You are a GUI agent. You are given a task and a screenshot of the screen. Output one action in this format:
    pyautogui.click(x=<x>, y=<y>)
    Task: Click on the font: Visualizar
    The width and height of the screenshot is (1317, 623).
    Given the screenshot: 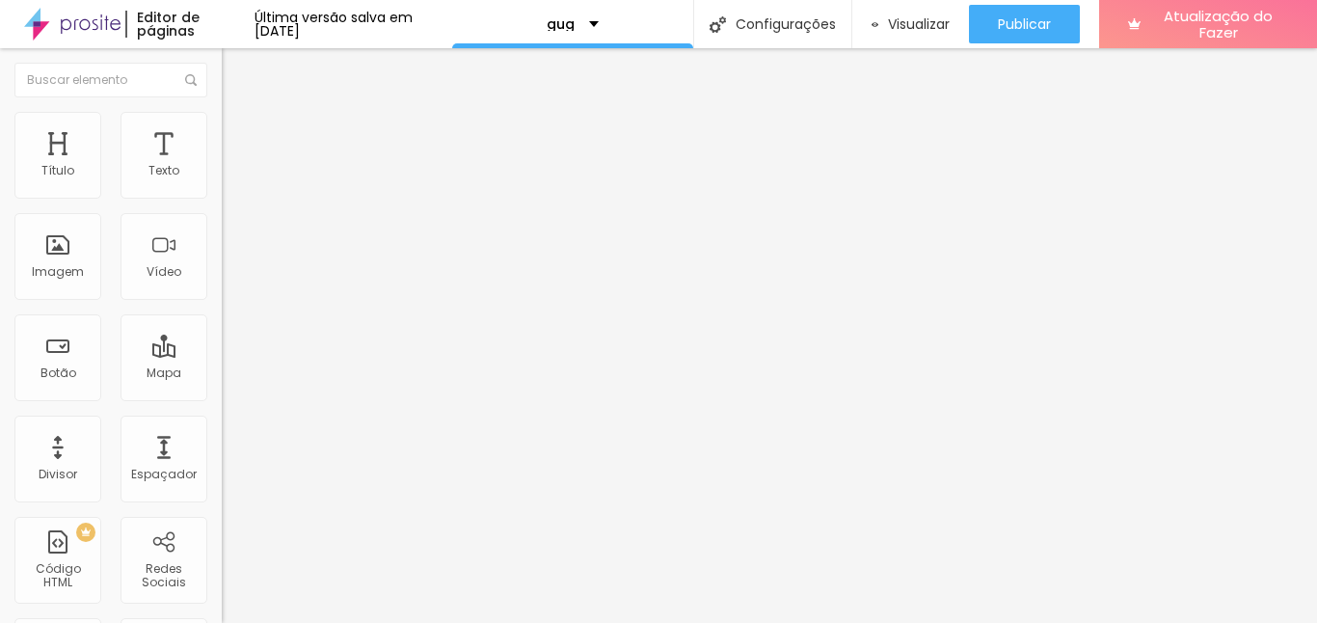 What is the action you would take?
    pyautogui.click(x=919, y=24)
    